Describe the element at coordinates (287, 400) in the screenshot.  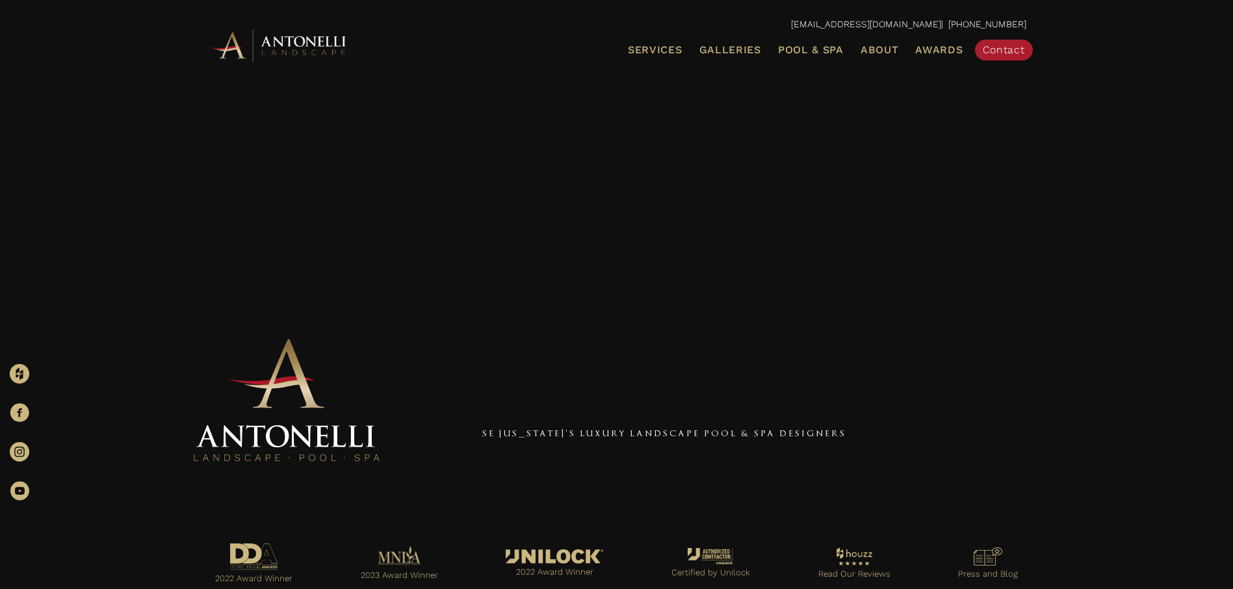
I see `img: Antonelli Stacked Logo` at that location.